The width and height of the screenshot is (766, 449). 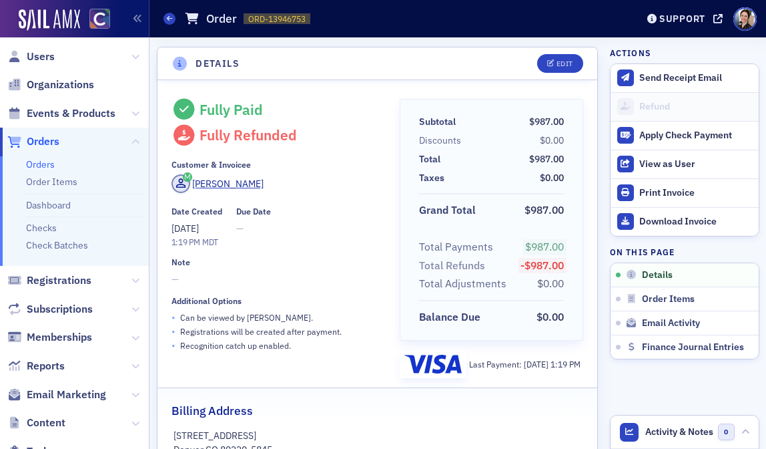 I want to click on div: Download Invoice, so click(x=696, y=222).